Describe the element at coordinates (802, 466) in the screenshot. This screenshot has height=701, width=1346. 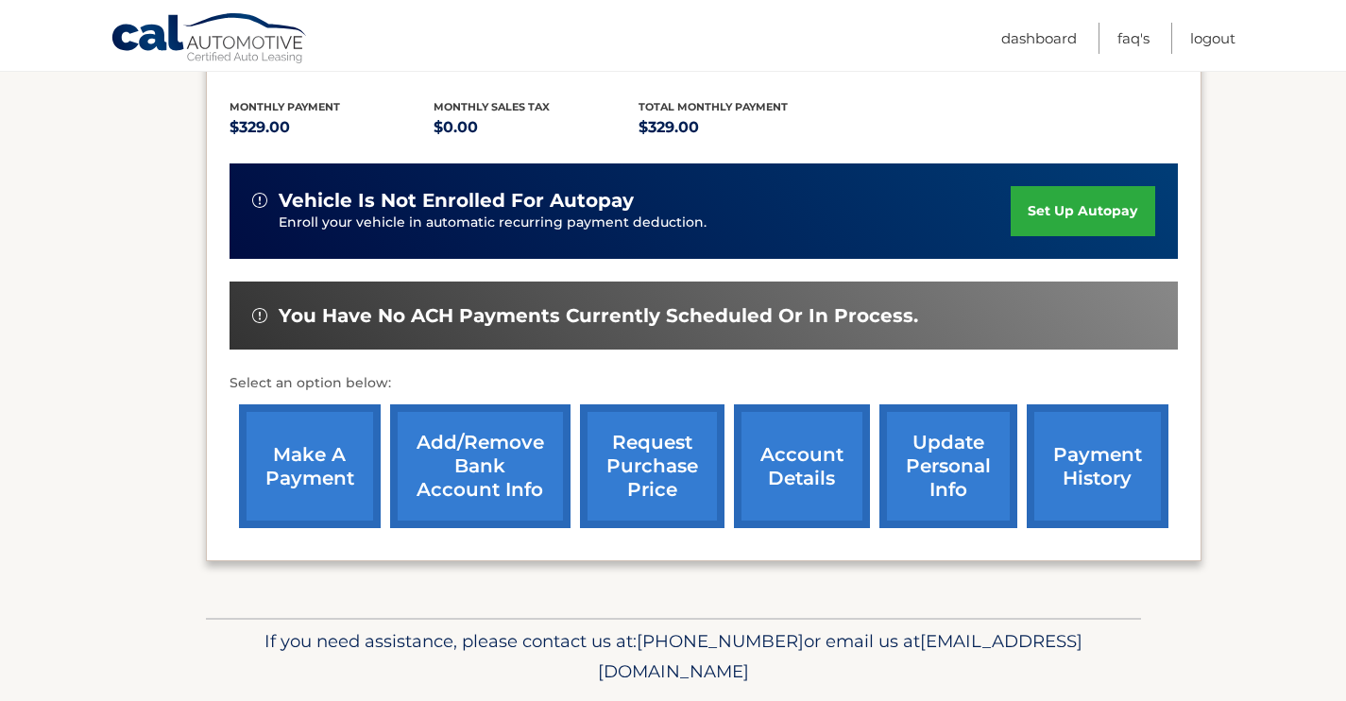
I see `a: account details` at that location.